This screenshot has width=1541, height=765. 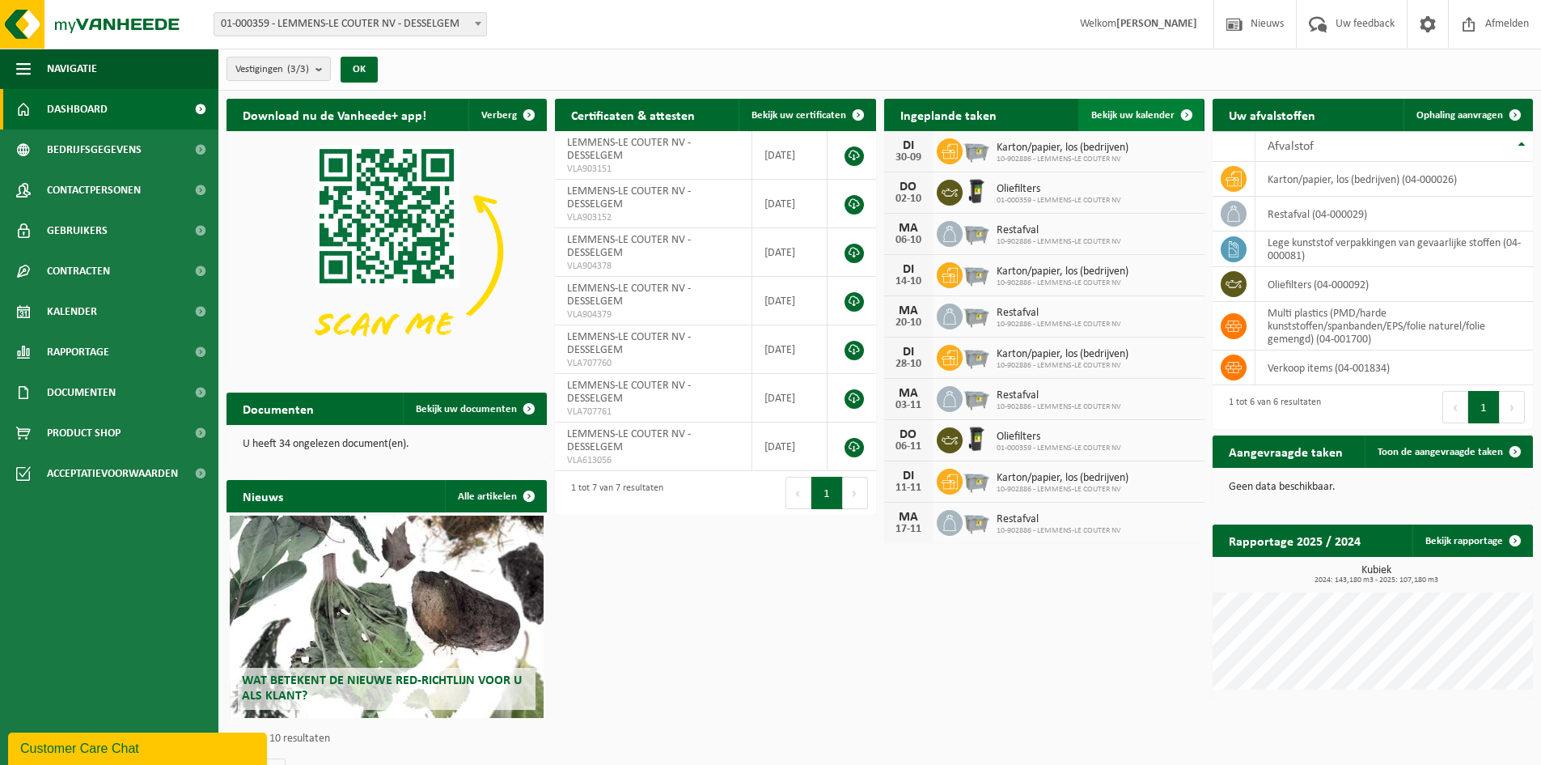 What do you see at coordinates (653, 218) in the screenshot?
I see `span: VLA903152` at bounding box center [653, 218].